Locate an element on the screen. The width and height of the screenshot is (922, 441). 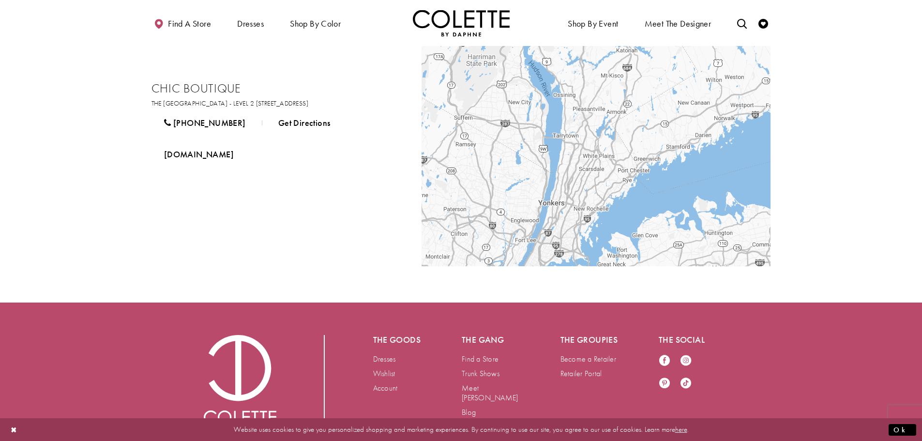
a: Visit Colette by Daphne Homepage is located at coordinates (240, 383).